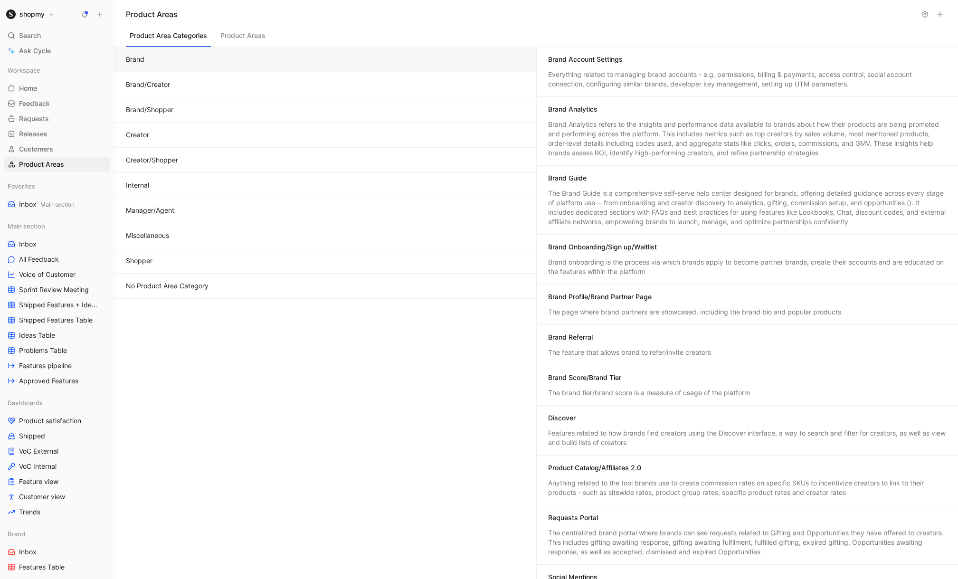  I want to click on span: Ask Cycle, so click(35, 51).